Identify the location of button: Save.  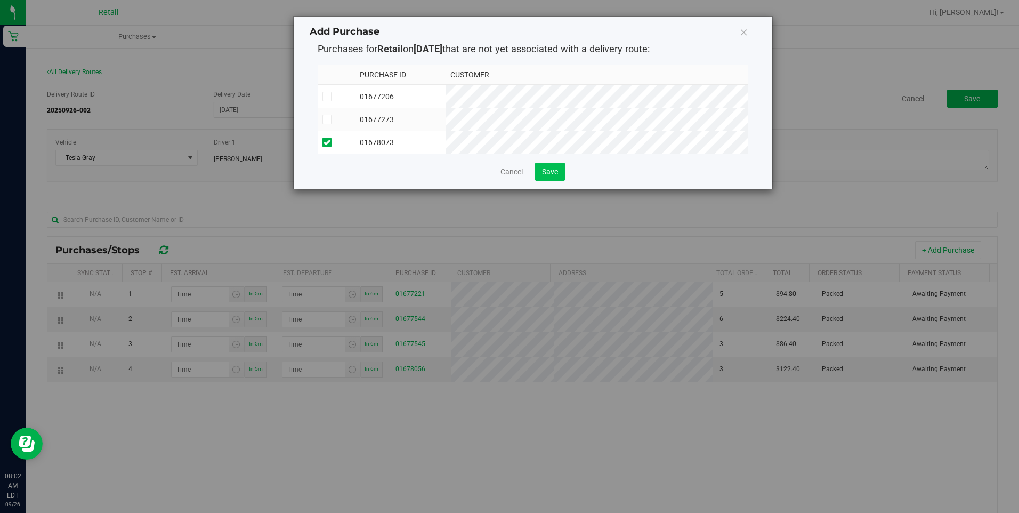
(550, 172).